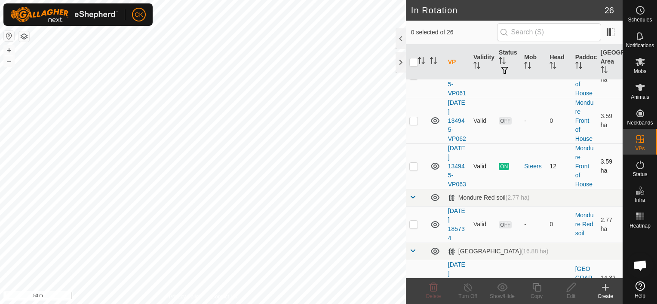 Image resolution: width=657 pixels, height=304 pixels. Describe the element at coordinates (640, 266) in the screenshot. I see `div: Open chat` at that location.